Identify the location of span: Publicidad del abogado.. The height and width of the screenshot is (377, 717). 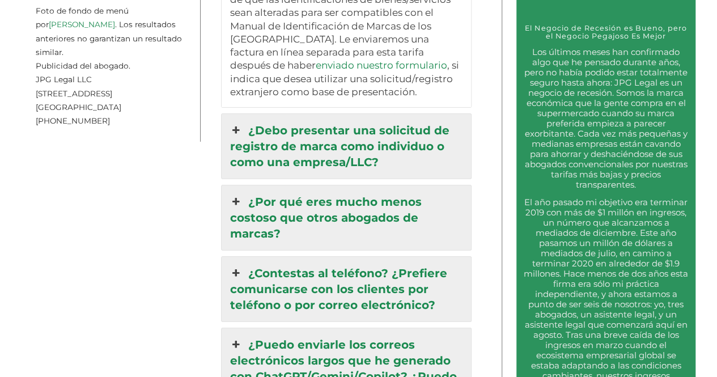
(83, 66).